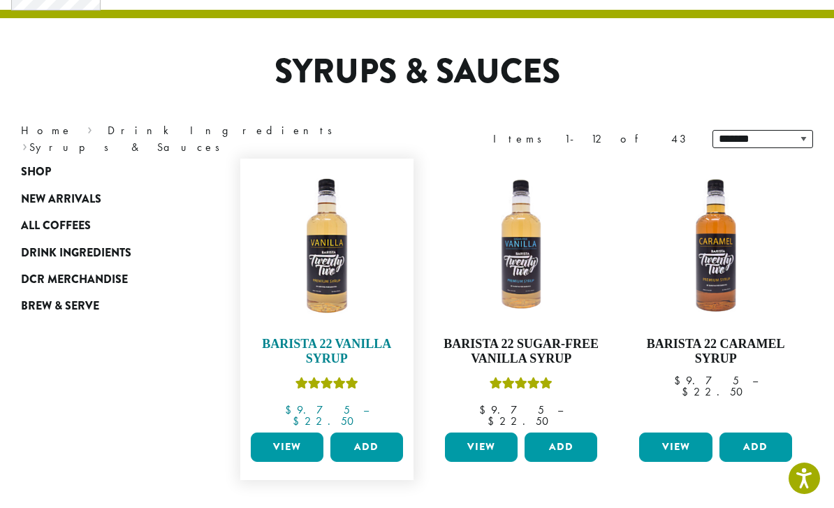  Describe the element at coordinates (715, 351) in the screenshot. I see `h4: Barista 22 Caramel Syrup` at that location.